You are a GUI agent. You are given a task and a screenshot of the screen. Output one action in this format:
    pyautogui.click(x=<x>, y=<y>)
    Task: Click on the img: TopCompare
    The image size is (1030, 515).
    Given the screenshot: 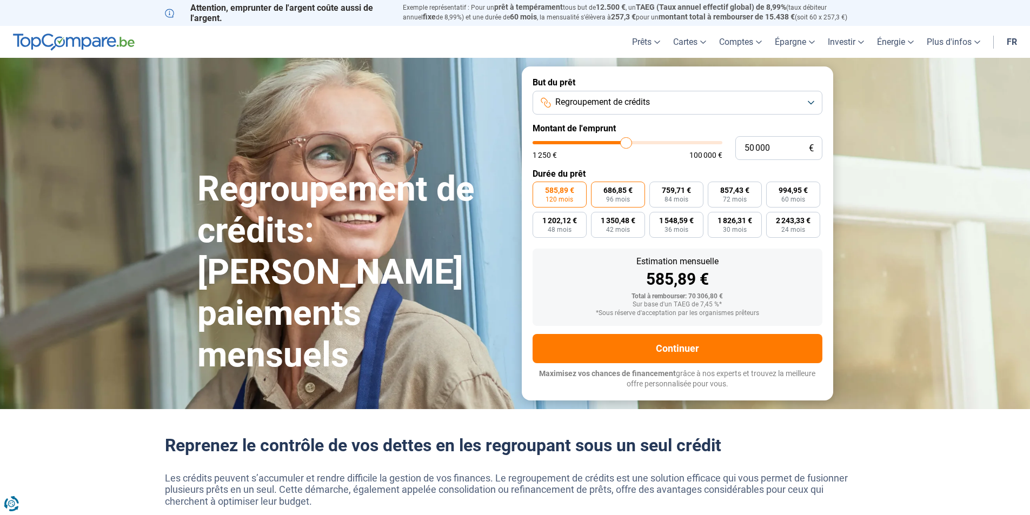 What is the action you would take?
    pyautogui.click(x=74, y=42)
    